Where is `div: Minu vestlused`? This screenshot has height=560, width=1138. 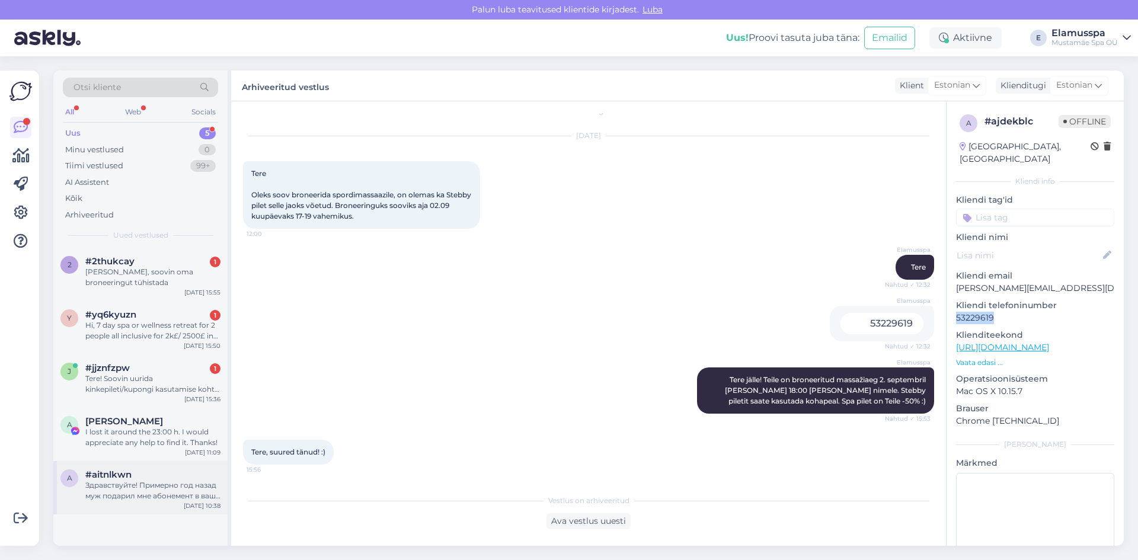 div: Minu vestlused is located at coordinates (94, 150).